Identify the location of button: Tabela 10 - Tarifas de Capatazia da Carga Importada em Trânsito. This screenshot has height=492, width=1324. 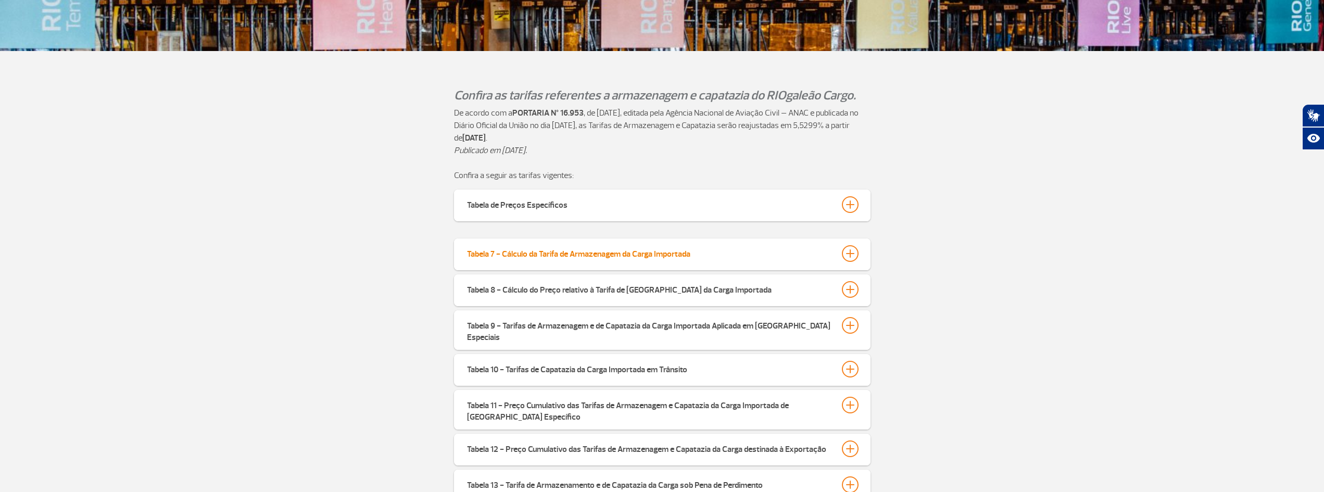
(662, 369).